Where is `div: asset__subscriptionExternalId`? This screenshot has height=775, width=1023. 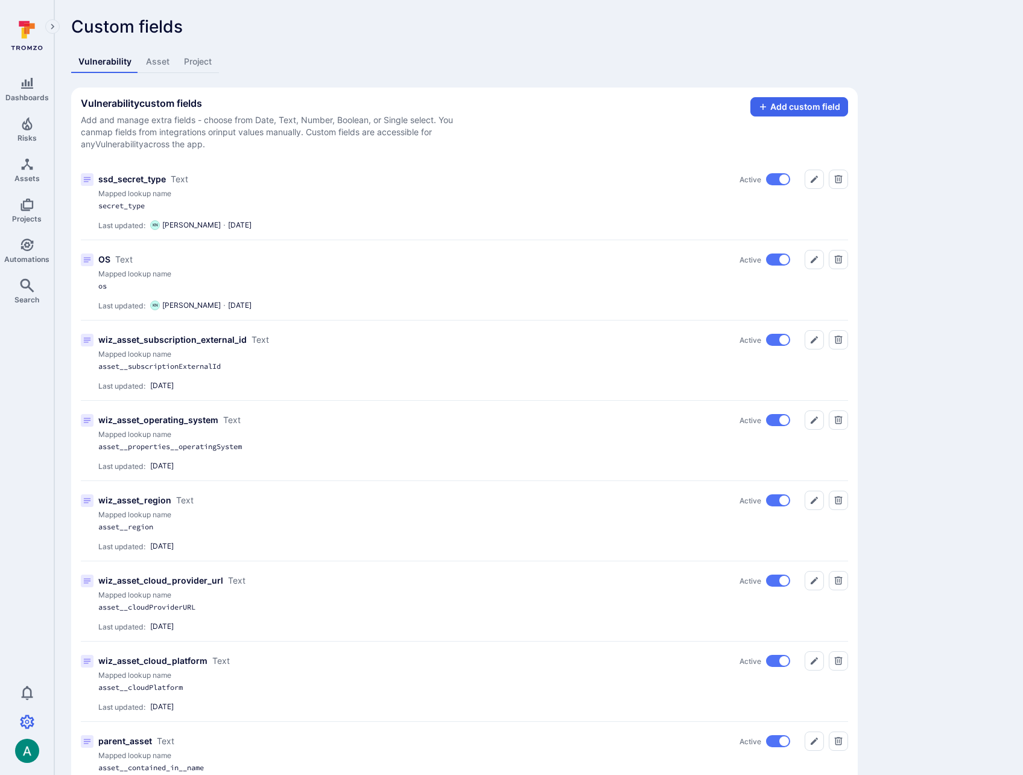 div: asset__subscriptionExternalId is located at coordinates (309, 366).